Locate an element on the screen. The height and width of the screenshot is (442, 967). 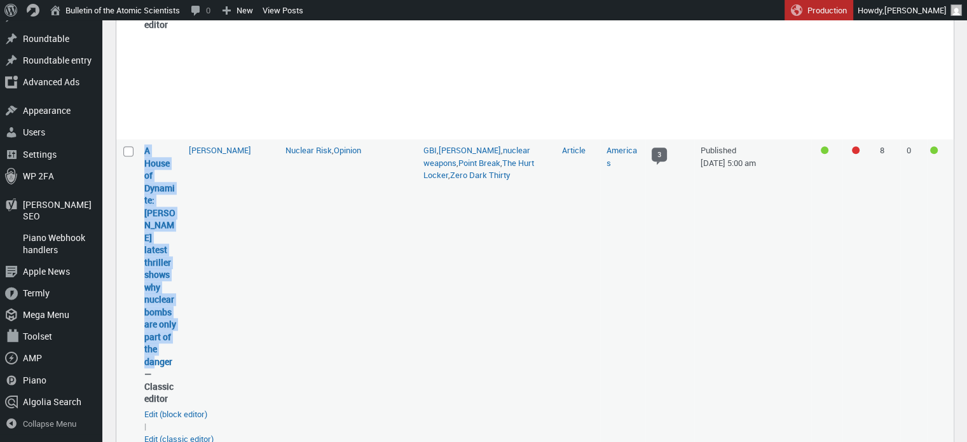
a: 3 comments is located at coordinates (659, 156).